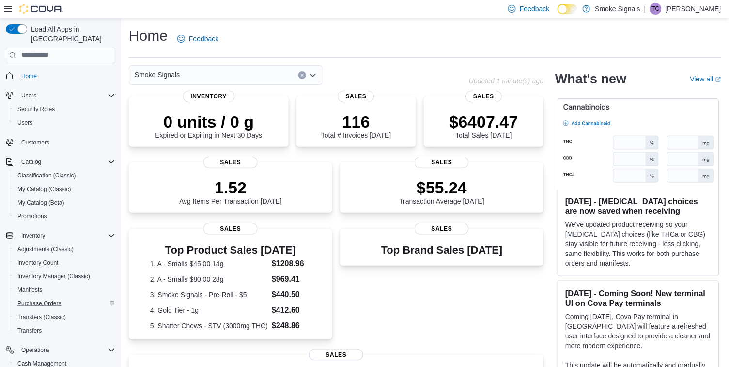  Describe the element at coordinates (35, 350) in the screenshot. I see `button: Operations` at that location.